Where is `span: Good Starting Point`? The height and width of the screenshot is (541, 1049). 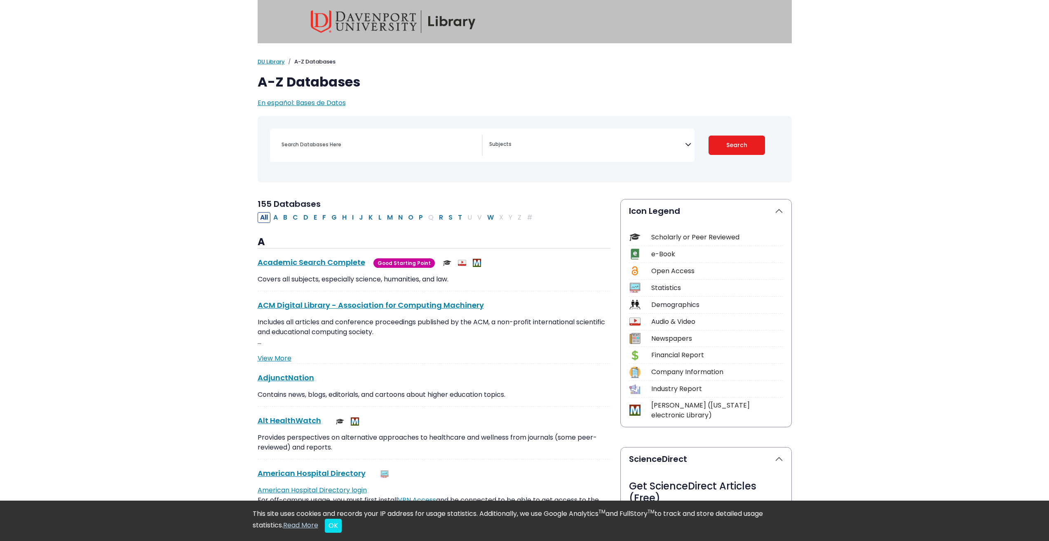
span: Good Starting Point is located at coordinates (404, 263).